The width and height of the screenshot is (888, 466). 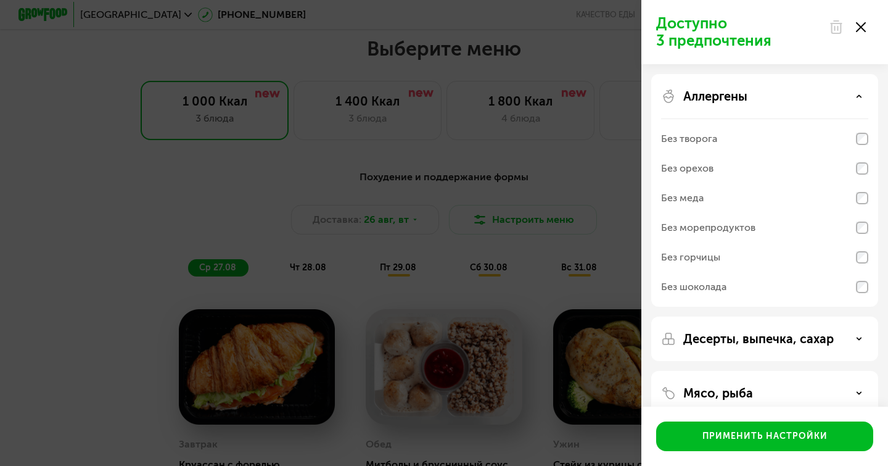 I want to click on div: Без орехов, so click(x=687, y=168).